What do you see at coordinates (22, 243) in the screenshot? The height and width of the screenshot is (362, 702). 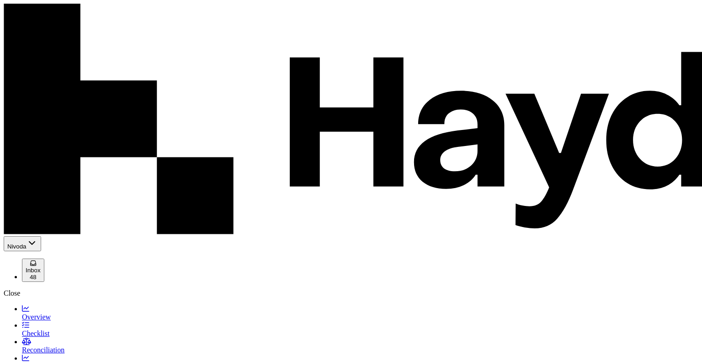 I see `button: Nivoda` at bounding box center [22, 243].